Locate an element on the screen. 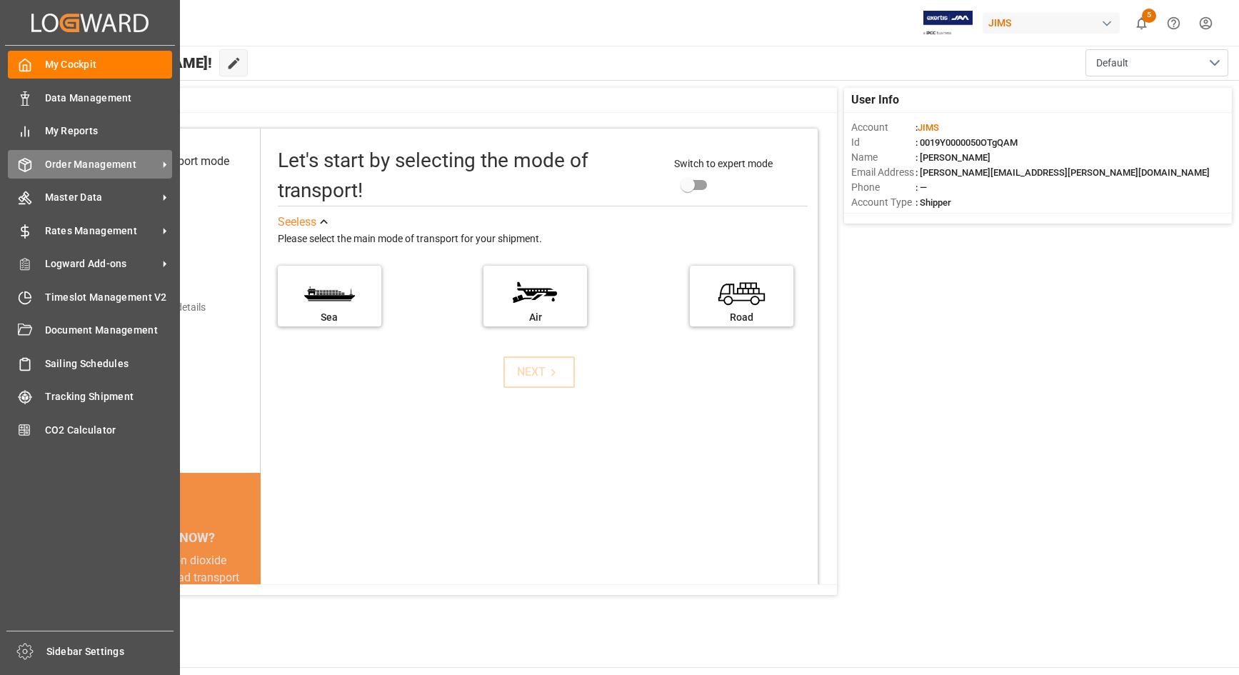  button: show 5 new notifications is located at coordinates (1142, 23).